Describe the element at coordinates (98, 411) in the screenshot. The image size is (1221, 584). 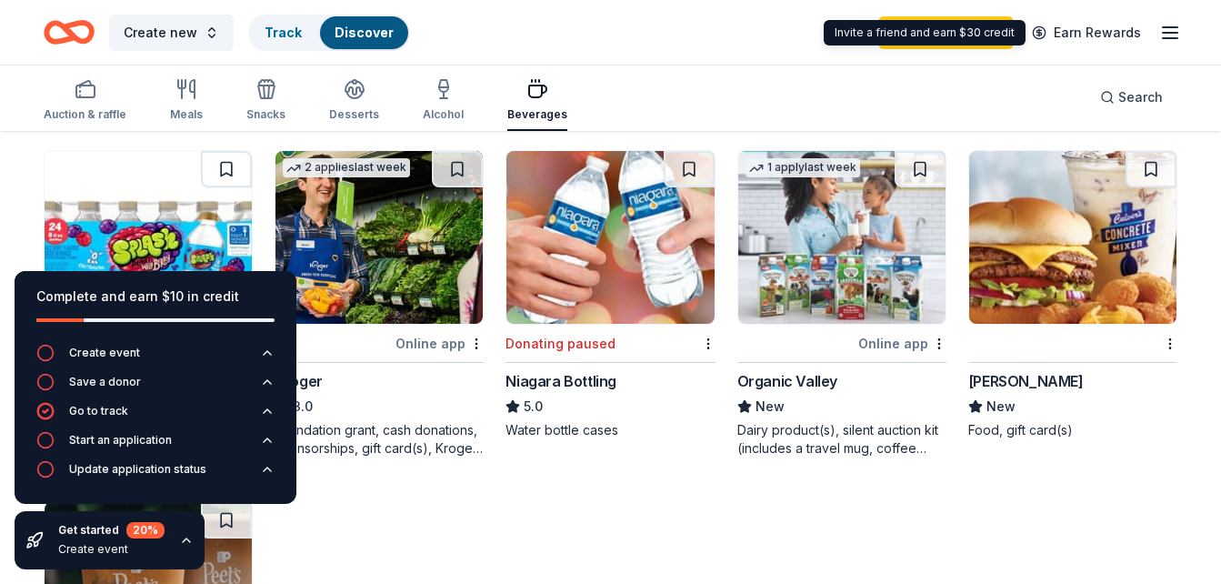
I see `div: Go to track` at that location.